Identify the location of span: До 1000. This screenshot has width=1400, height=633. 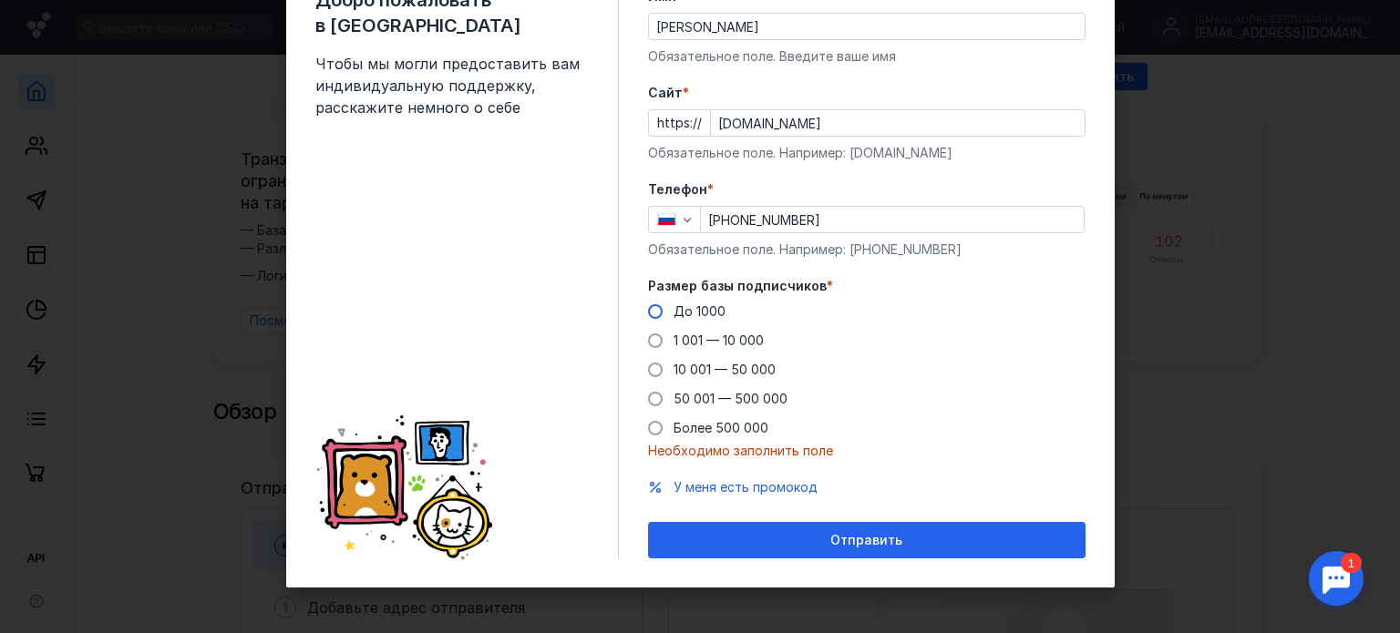
(699, 311).